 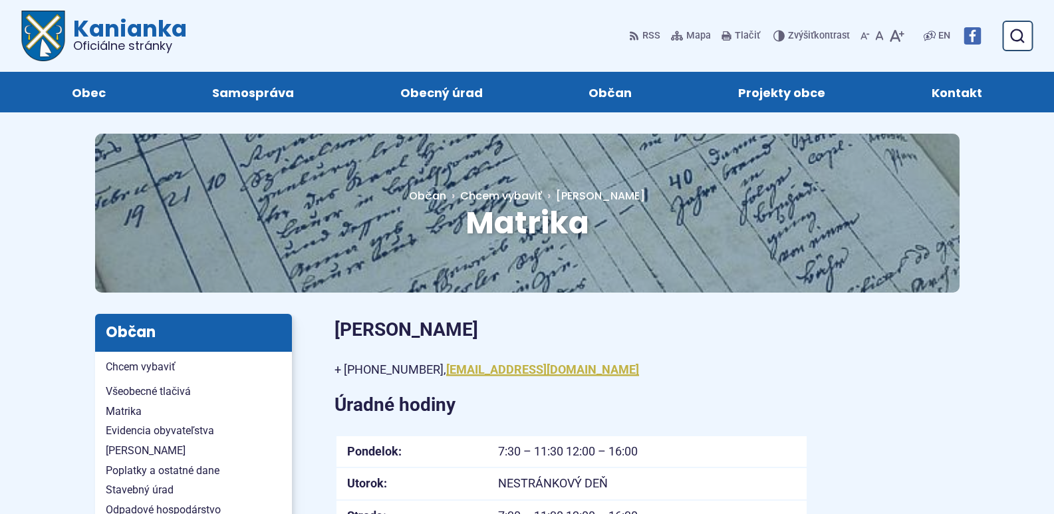 I want to click on a: Projekty obce, so click(x=782, y=92).